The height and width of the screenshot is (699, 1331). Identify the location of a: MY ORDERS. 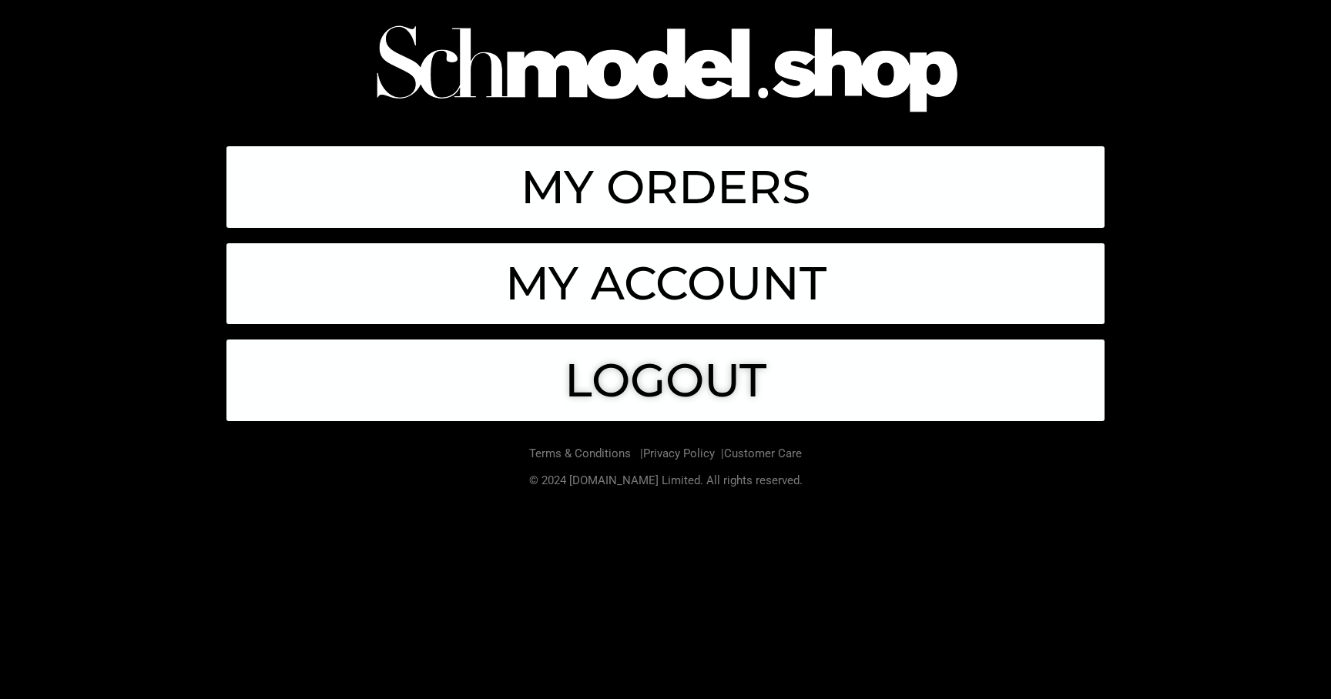
(665, 187).